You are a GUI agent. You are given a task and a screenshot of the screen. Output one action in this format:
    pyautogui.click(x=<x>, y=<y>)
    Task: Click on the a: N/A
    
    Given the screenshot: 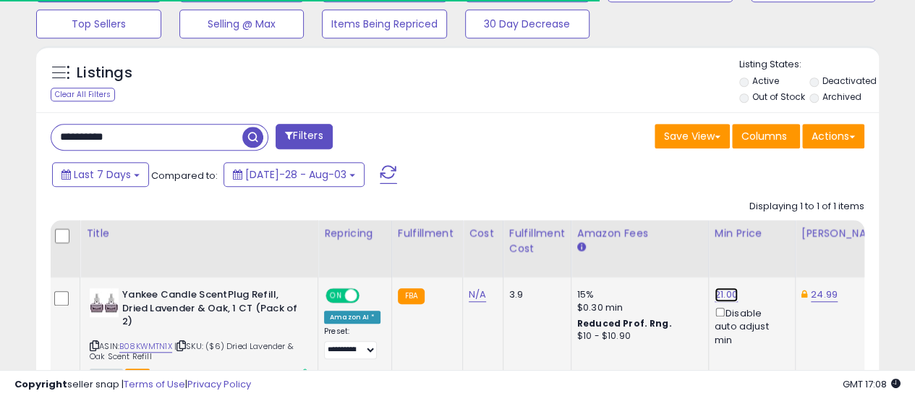 What is the action you would take?
    pyautogui.click(x=477, y=294)
    